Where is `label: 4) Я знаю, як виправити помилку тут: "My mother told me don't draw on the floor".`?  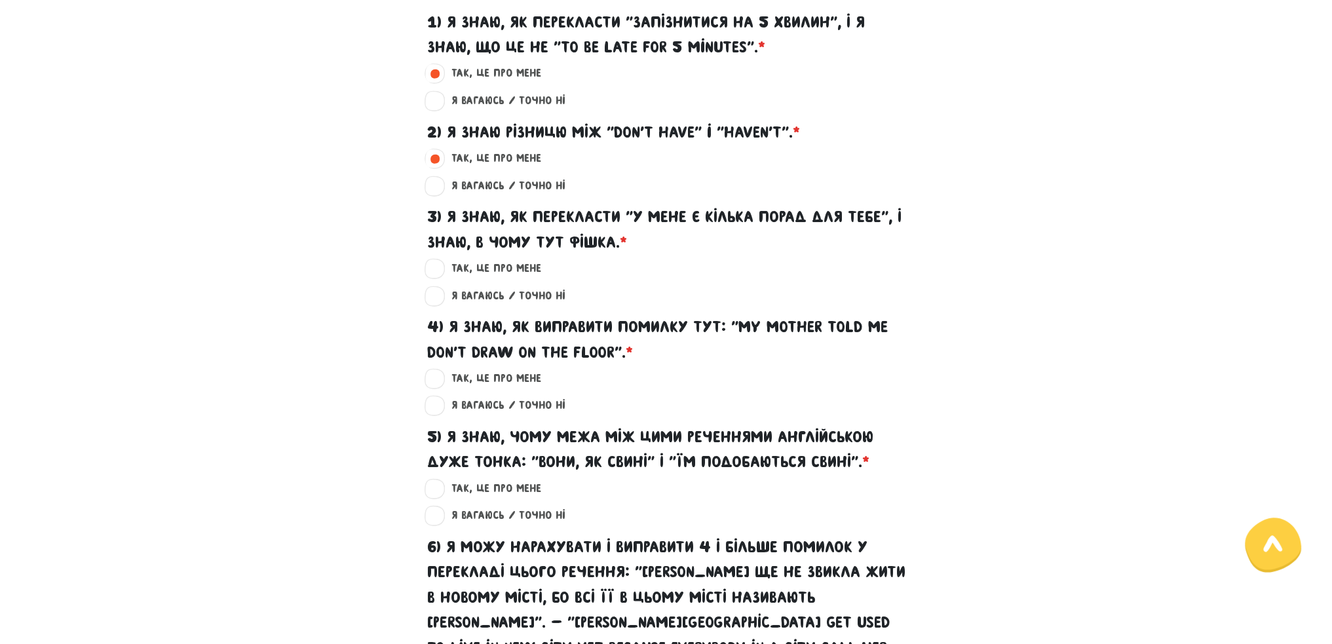 label: 4) Я знаю, як виправити помилку тут: "My mother told me don't draw on the floor". is located at coordinates (666, 339).